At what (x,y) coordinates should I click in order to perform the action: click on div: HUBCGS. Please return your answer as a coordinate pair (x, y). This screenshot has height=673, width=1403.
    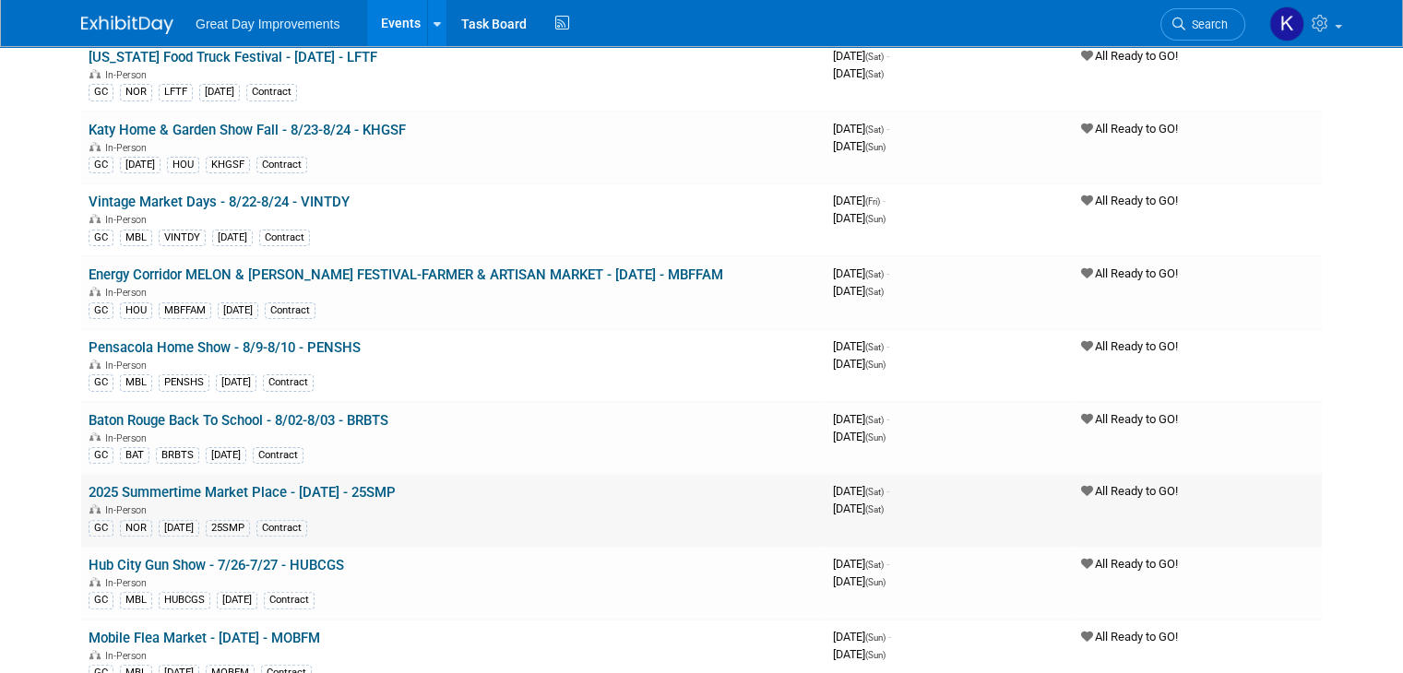
    Looking at the image, I should click on (185, 601).